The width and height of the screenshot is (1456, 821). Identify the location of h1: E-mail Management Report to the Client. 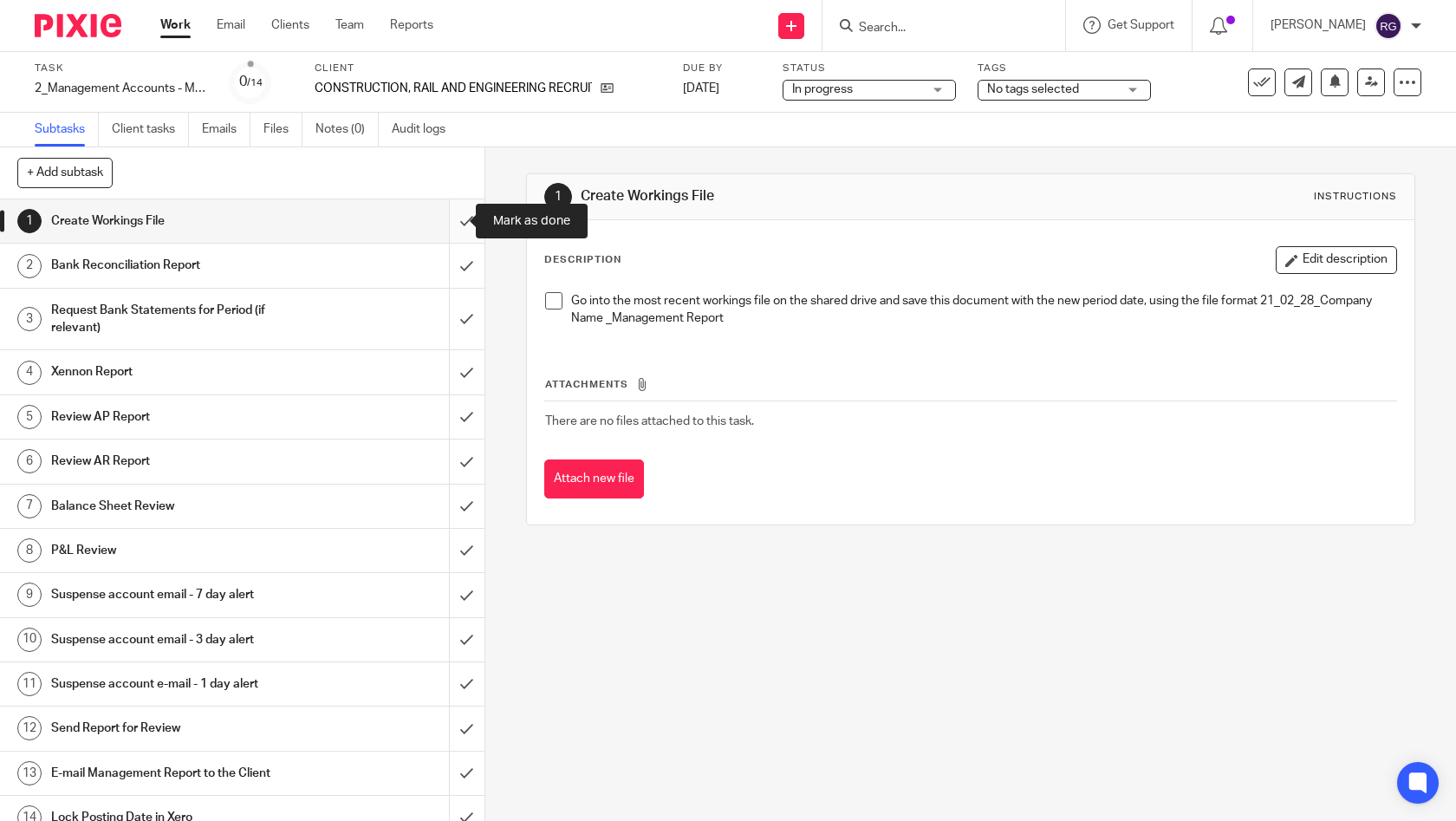
(178, 773).